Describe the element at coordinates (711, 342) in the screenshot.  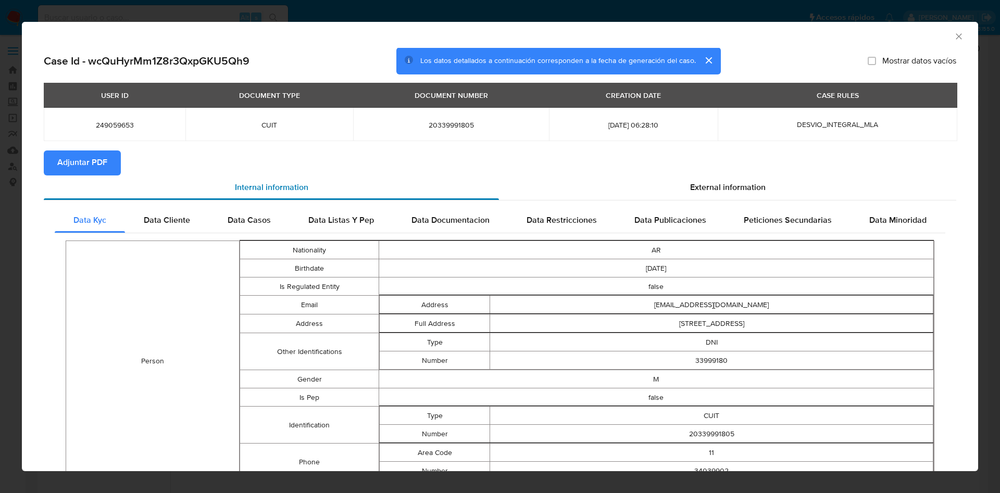
I see `td: DNI` at that location.